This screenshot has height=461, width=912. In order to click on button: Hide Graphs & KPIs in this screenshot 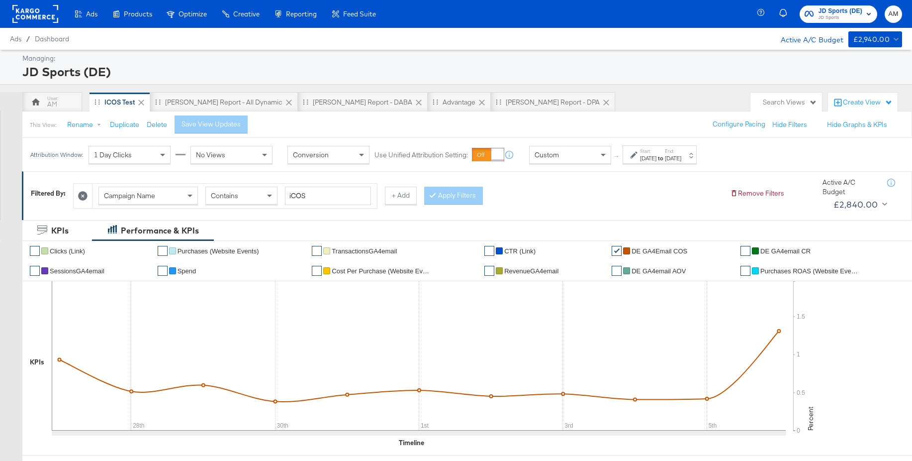, I will do `click(857, 124)`.